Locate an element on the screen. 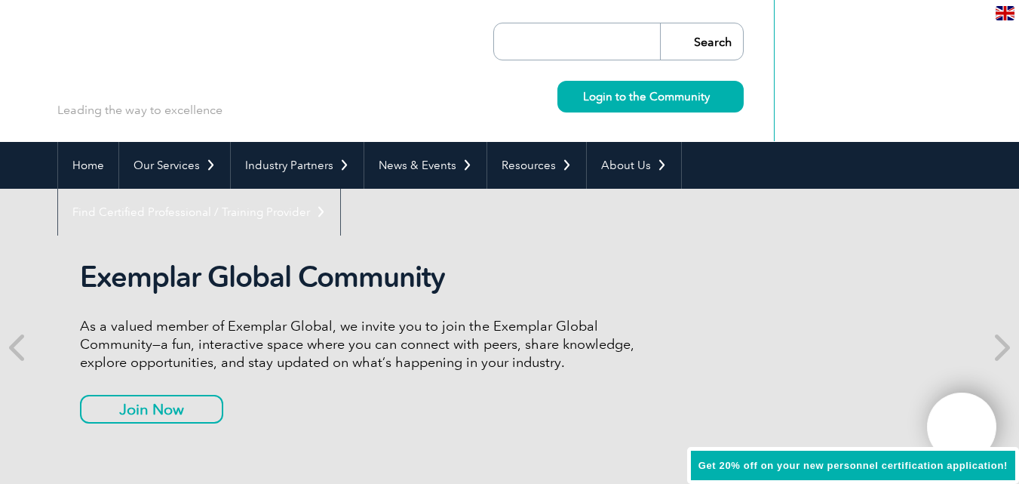 The width and height of the screenshot is (1019, 484). img: en is located at coordinates (1005, 13).